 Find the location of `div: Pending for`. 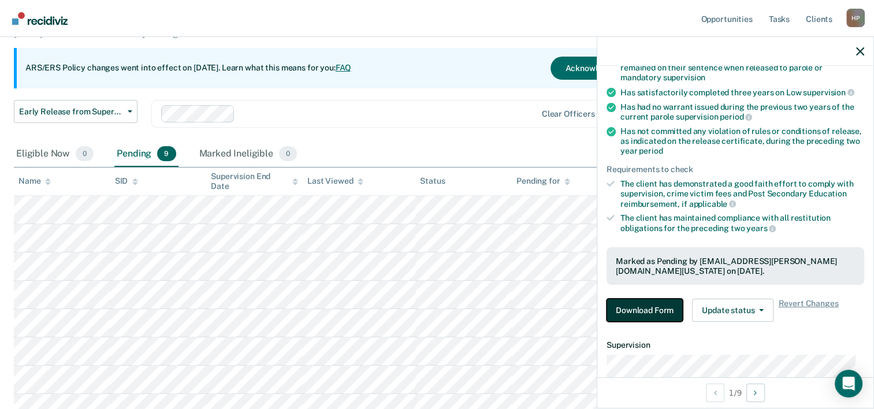

div: Pending for is located at coordinates (543, 181).